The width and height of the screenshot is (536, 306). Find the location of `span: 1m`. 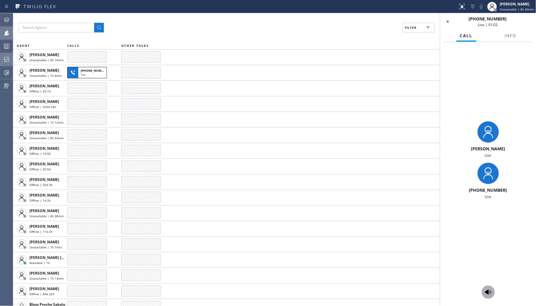

span: 1m is located at coordinates (83, 75).